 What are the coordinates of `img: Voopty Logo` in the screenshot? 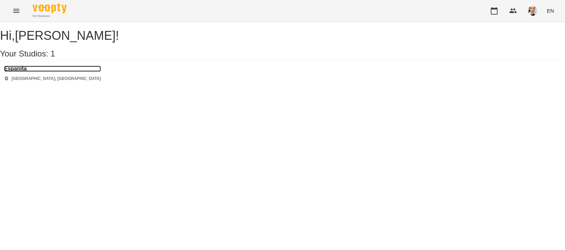 It's located at (50, 8).